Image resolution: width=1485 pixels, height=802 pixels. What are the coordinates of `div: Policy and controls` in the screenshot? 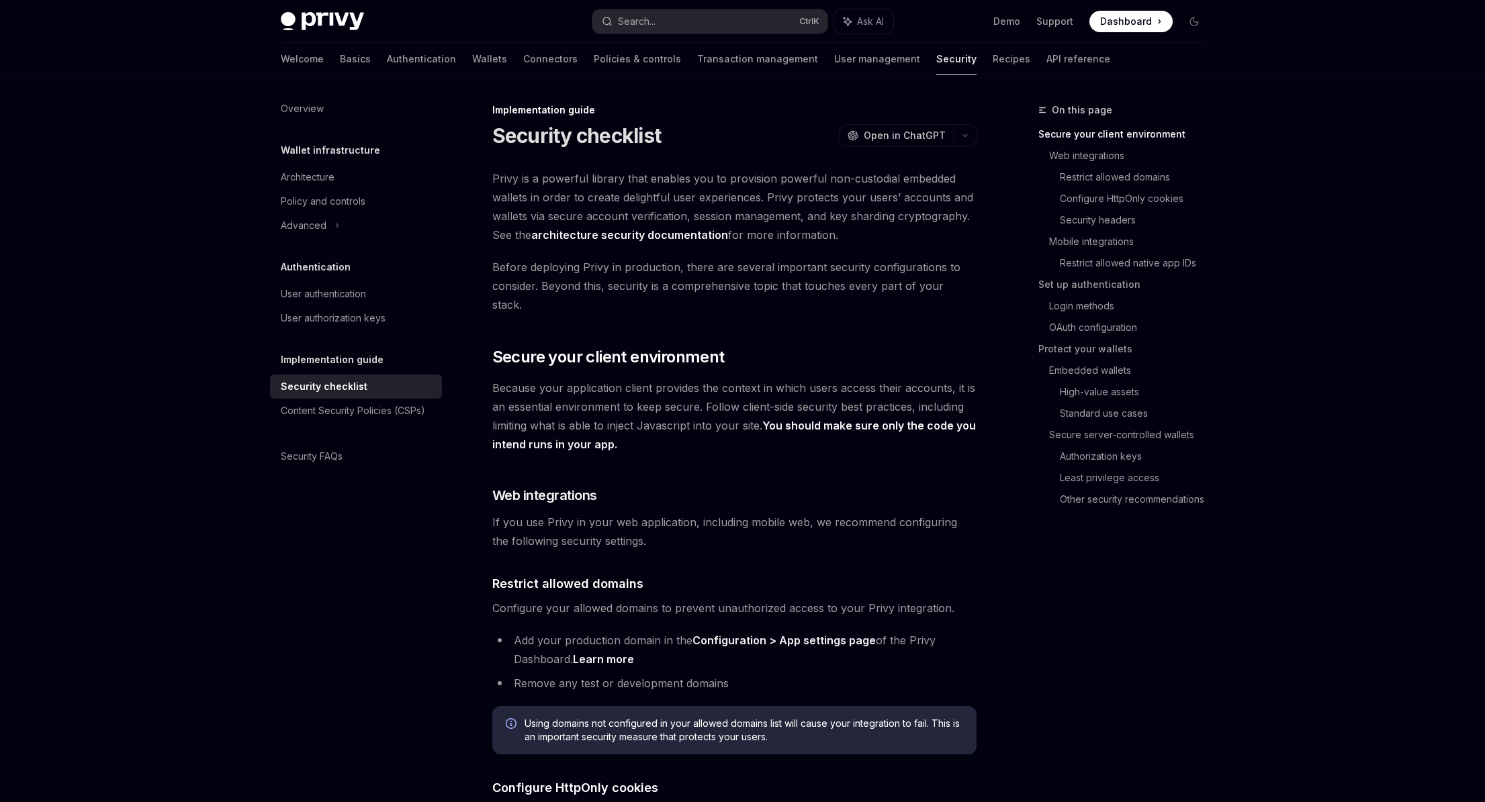 It's located at (323, 201).